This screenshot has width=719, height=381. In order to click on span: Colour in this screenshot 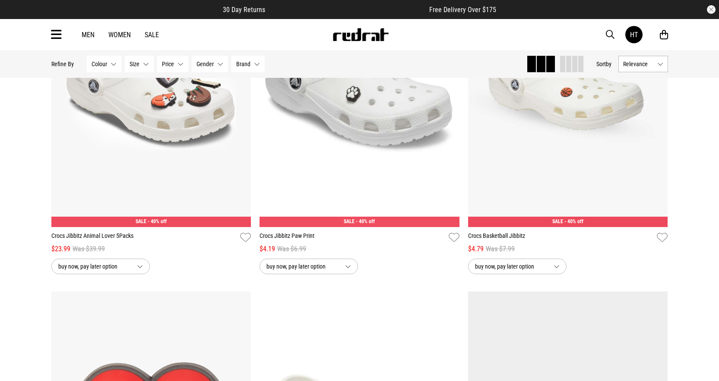, I will do `click(99, 64)`.